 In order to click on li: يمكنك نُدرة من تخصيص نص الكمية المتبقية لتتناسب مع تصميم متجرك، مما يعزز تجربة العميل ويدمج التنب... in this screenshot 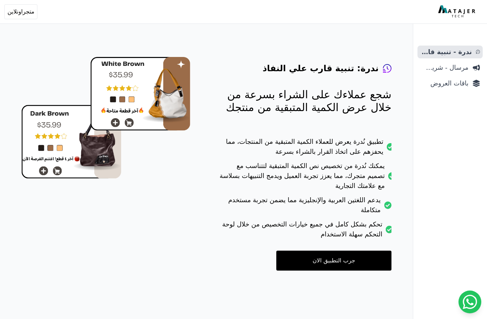, I will do `click(305, 178)`.